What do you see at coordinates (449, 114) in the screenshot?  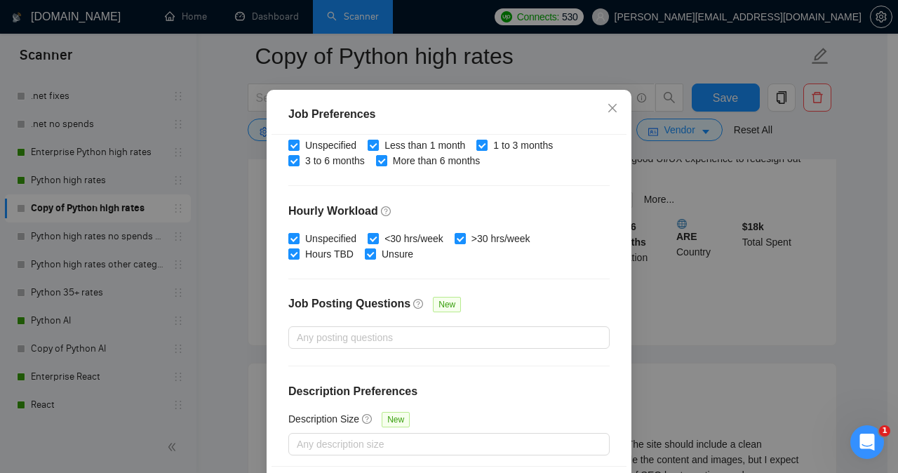 I see `div: Job Preferences` at bounding box center [449, 114].